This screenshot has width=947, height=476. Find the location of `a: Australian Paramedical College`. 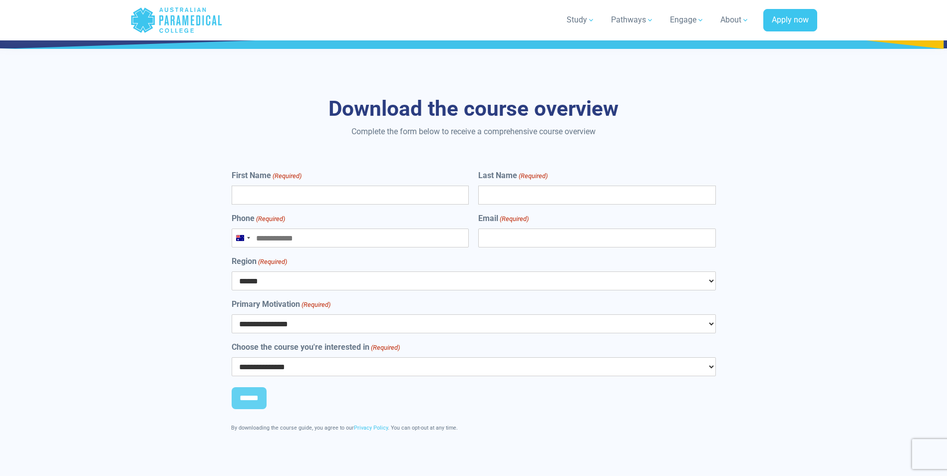

a: Australian Paramedical College is located at coordinates (176, 20).